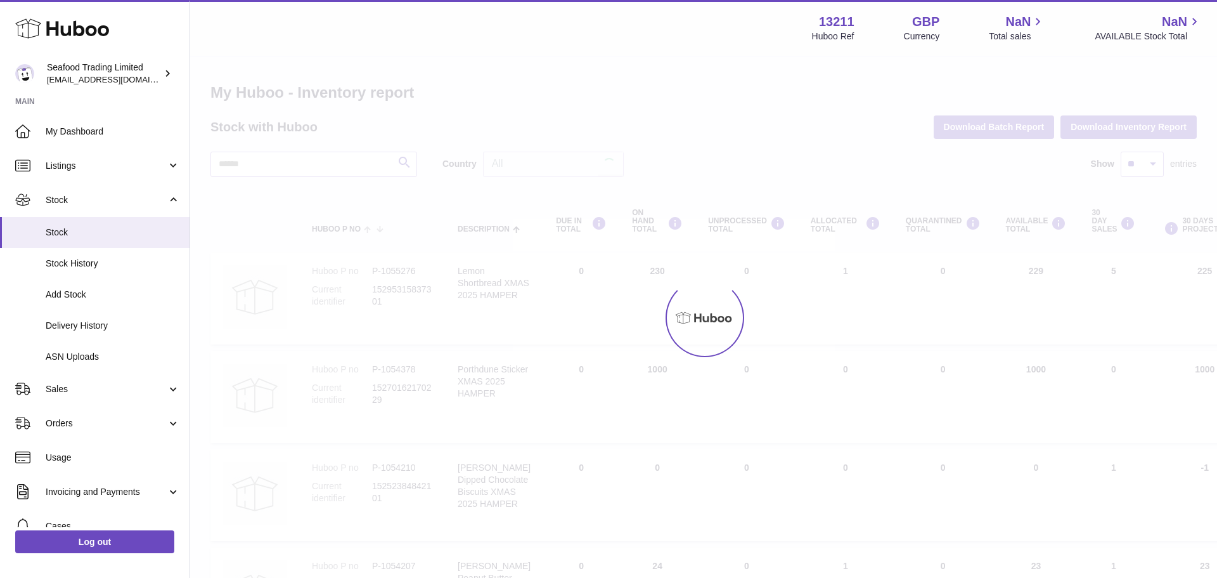 This screenshot has height=578, width=1217. I want to click on a: NaN AVAILABLE Stock Total, so click(1148, 28).